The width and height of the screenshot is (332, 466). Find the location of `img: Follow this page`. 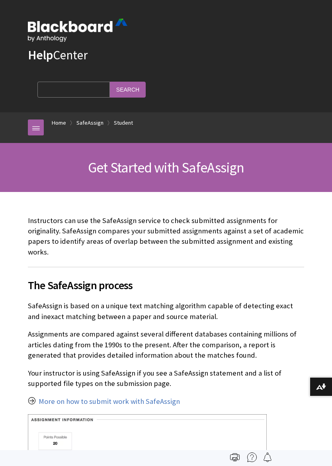

img: Follow this page is located at coordinates (268, 457).